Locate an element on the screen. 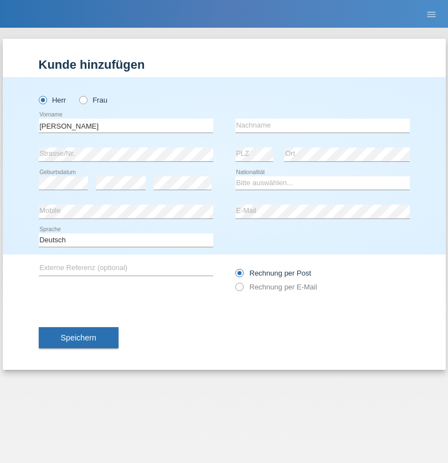  a: menu is located at coordinates (432, 14).